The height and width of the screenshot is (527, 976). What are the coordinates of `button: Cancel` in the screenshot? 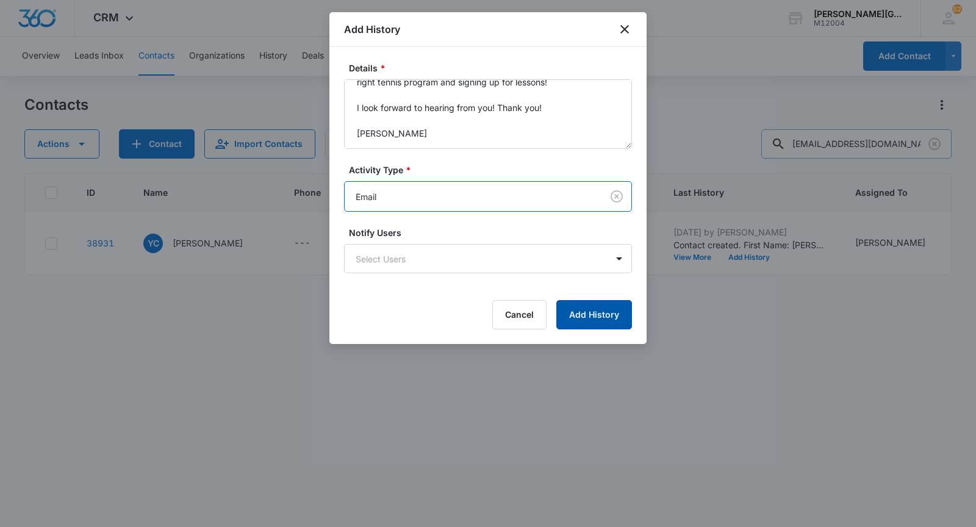 It's located at (519, 315).